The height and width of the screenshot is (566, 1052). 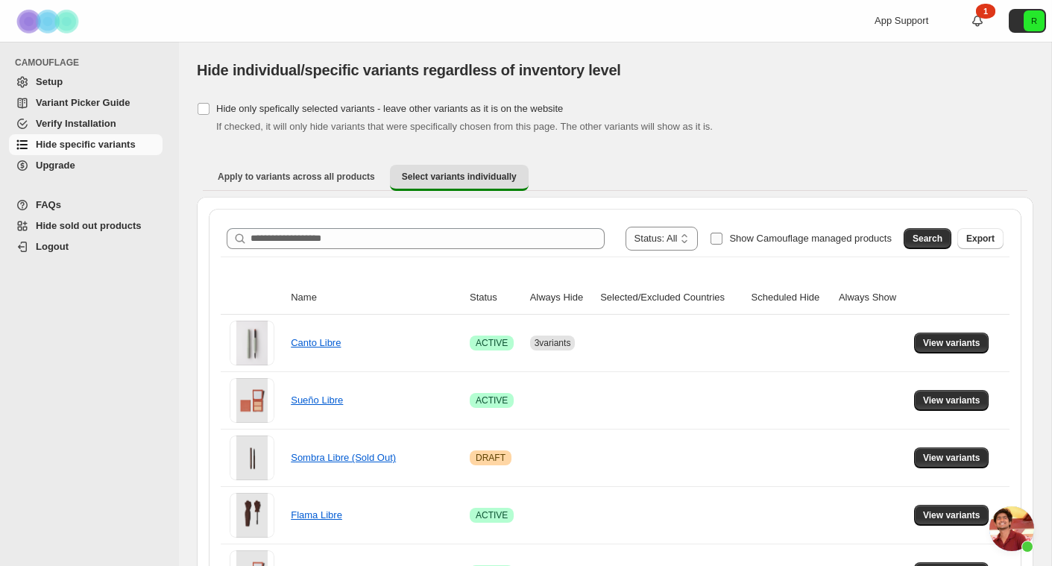 I want to click on a: Hide sold out products, so click(x=86, y=226).